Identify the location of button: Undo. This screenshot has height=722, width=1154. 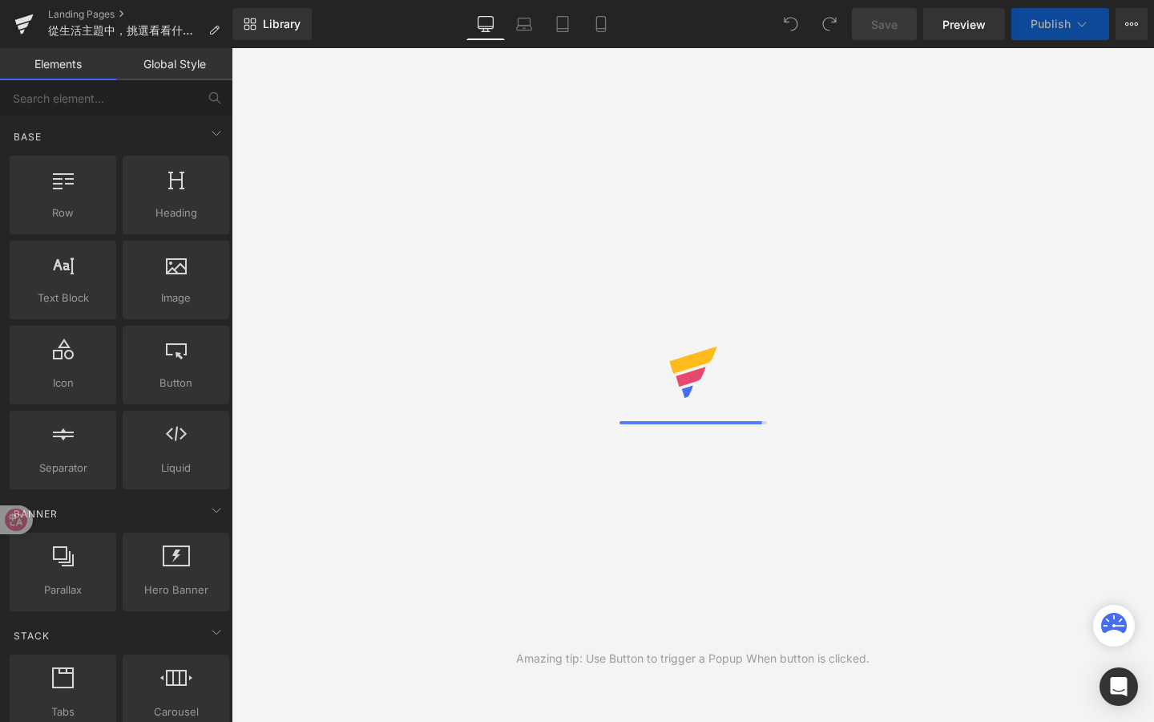
(791, 24).